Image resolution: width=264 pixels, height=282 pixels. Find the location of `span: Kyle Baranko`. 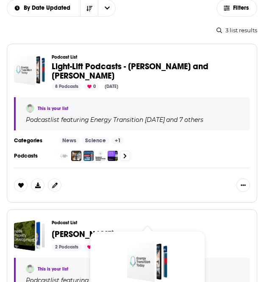

span: Kyle Baranko is located at coordinates (29, 235).